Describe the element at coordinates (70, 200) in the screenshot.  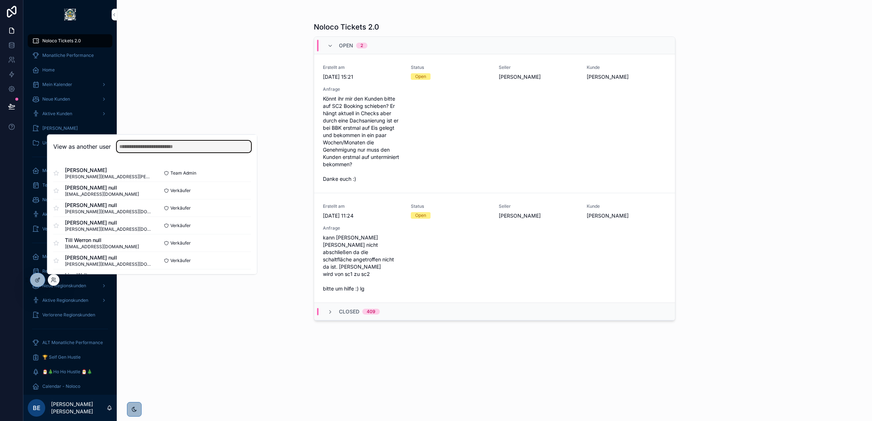
I see `a: Neue Teamkunden` at that location.